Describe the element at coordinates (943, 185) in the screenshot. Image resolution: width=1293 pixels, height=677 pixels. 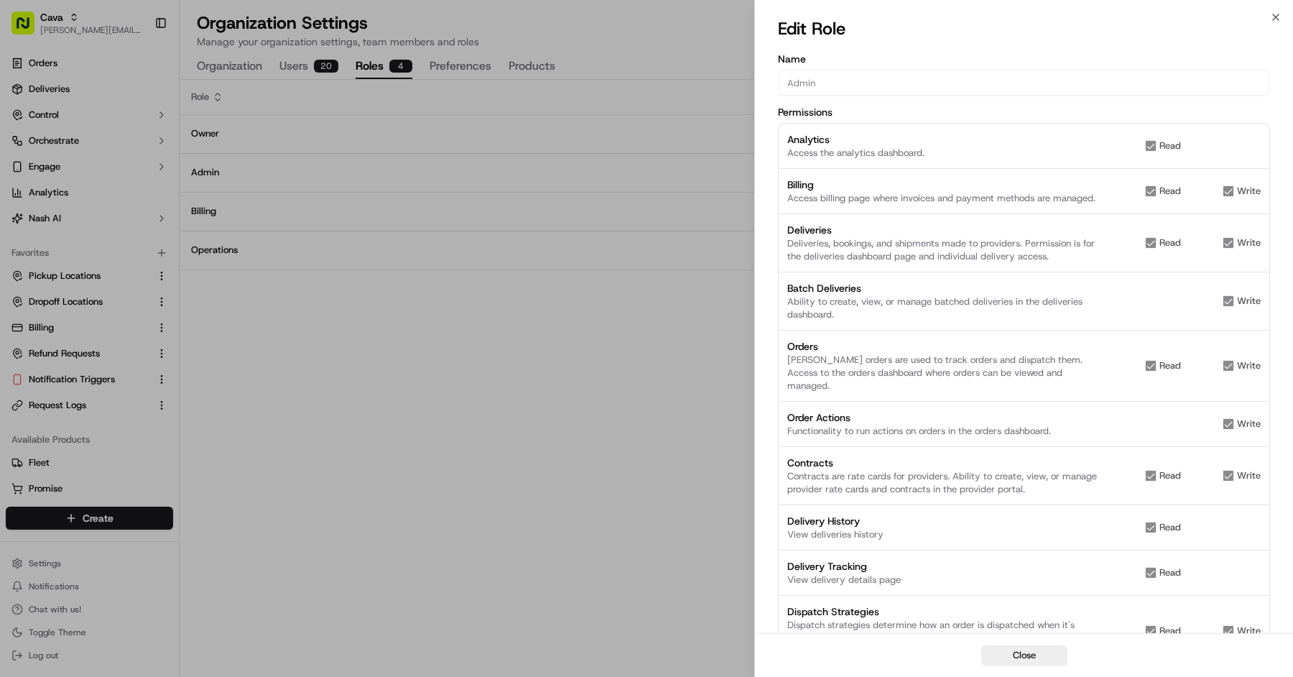
I see `div: Billing` at that location.